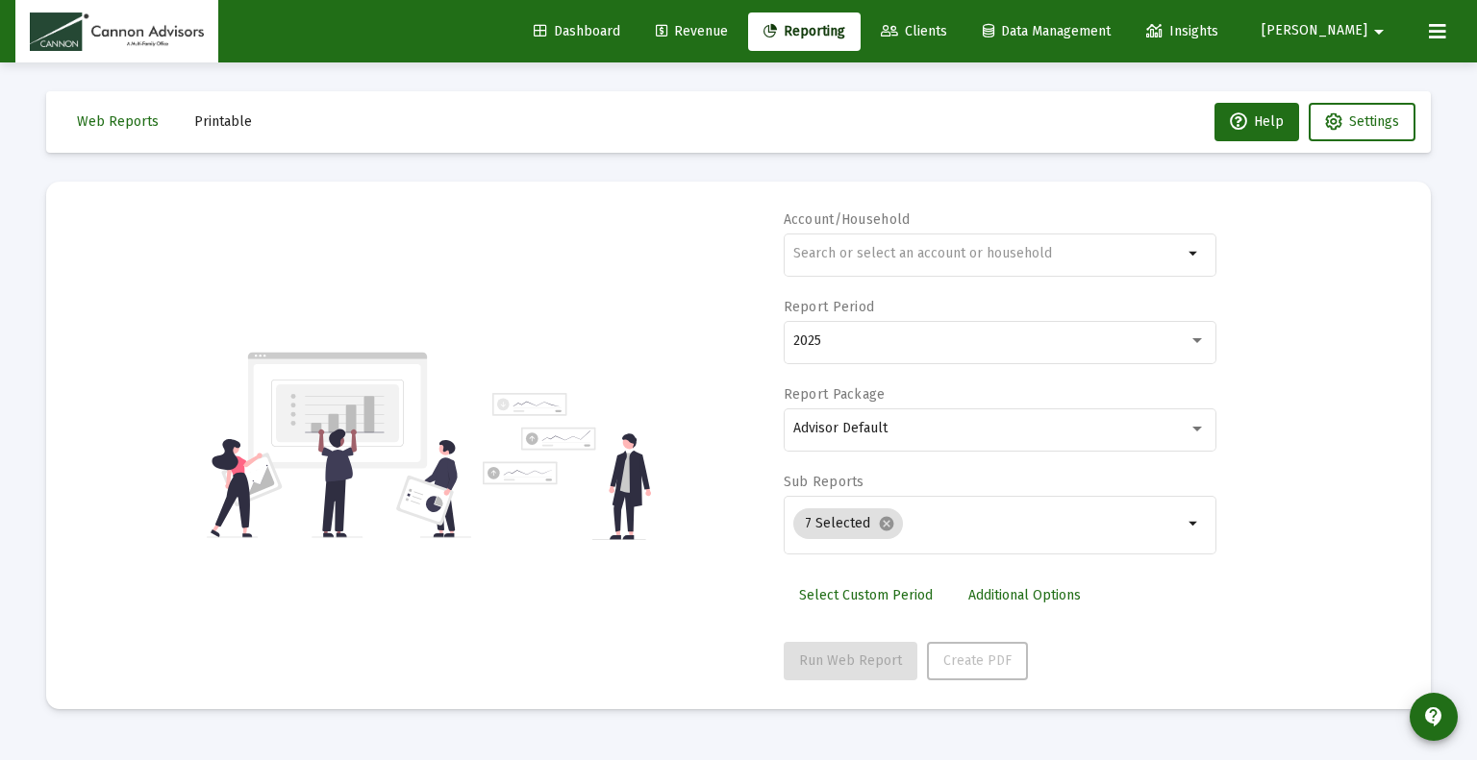 This screenshot has width=1477, height=760. Describe the element at coordinates (1046, 31) in the screenshot. I see `span: Data Management` at that location.